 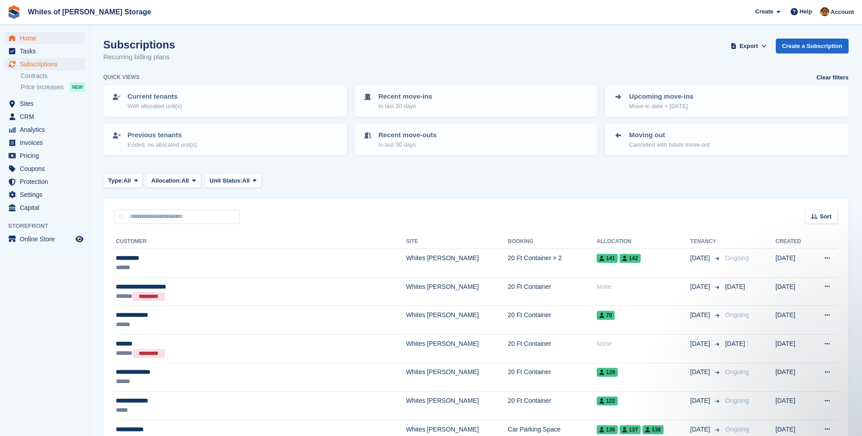 What do you see at coordinates (162, 145) in the screenshot?
I see `p: Ended, no allocated unit(s)` at bounding box center [162, 145].